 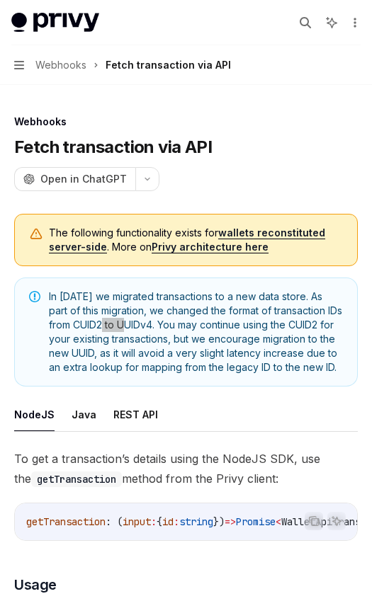 What do you see at coordinates (34, 414) in the screenshot?
I see `button: NodeJS` at bounding box center [34, 414].